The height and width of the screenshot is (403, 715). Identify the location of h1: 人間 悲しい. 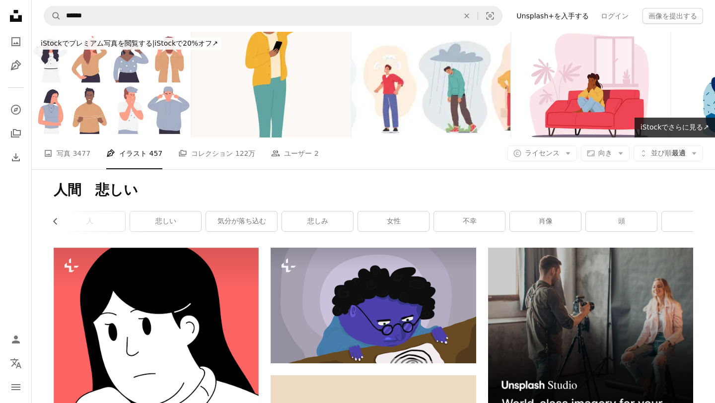
(373, 190).